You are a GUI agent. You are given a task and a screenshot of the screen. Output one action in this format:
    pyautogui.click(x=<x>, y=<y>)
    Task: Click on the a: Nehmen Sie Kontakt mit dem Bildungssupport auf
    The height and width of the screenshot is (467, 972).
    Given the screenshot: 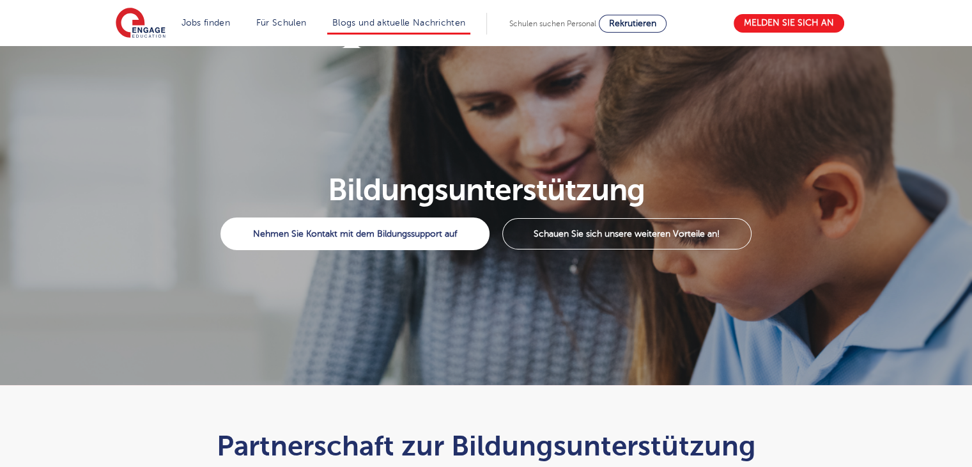 What is the action you would take?
    pyautogui.click(x=355, y=233)
    